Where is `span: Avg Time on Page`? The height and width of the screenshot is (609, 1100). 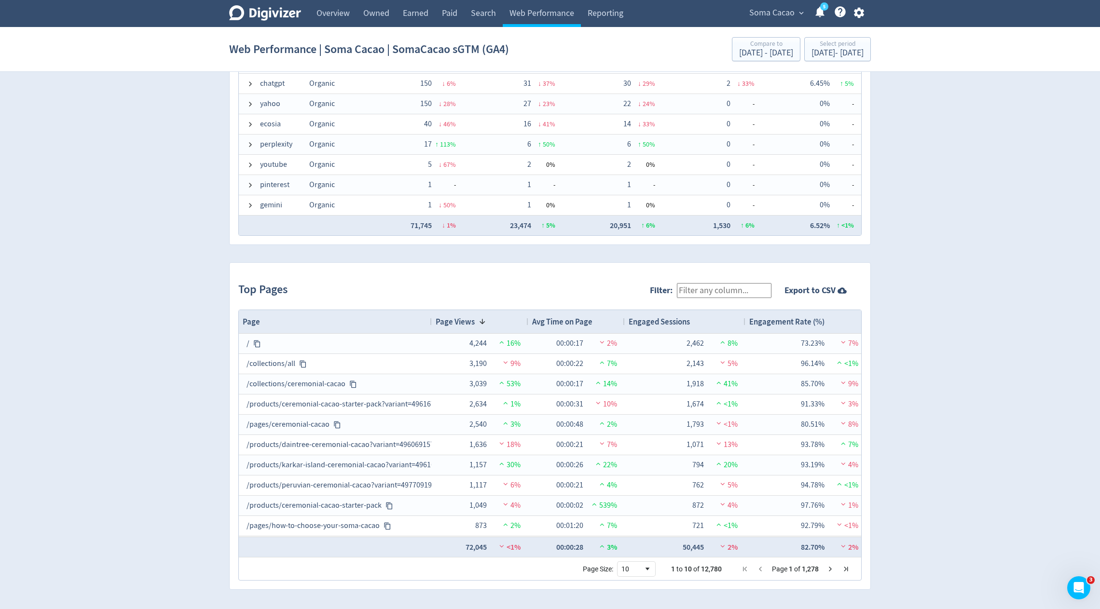
span: Avg Time on Page is located at coordinates (562, 322).